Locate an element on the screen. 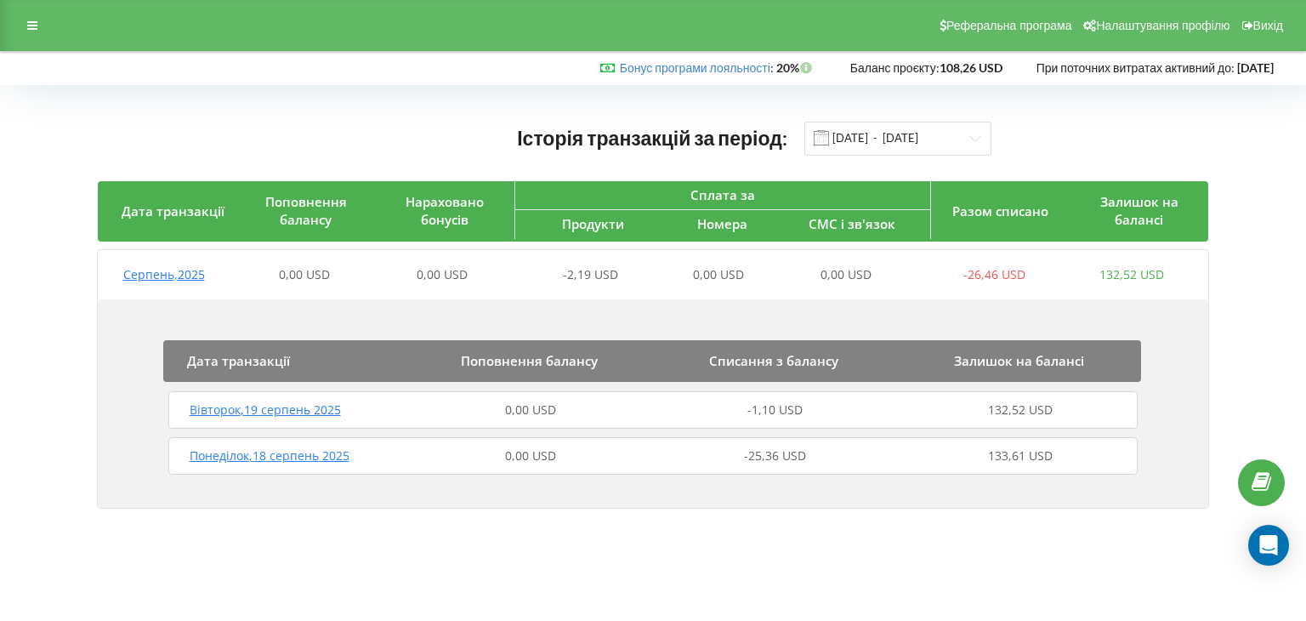  span: -2,19 USD is located at coordinates (590, 274).